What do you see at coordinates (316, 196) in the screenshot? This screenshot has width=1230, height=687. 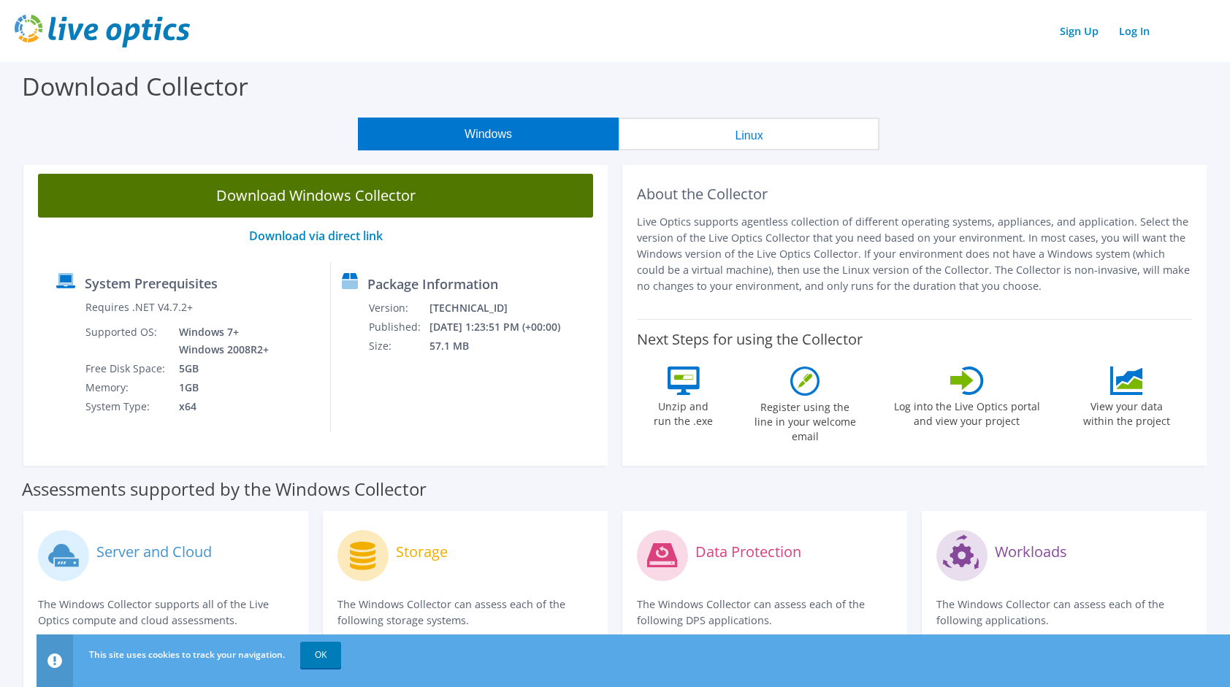 I see `a: Download Windows Collector` at bounding box center [316, 196].